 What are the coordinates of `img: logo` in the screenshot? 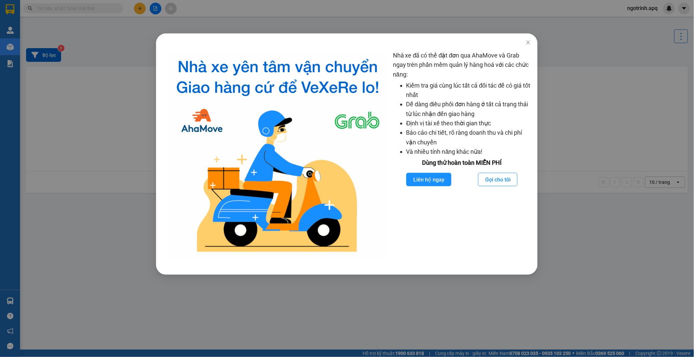 It's located at (278, 154).